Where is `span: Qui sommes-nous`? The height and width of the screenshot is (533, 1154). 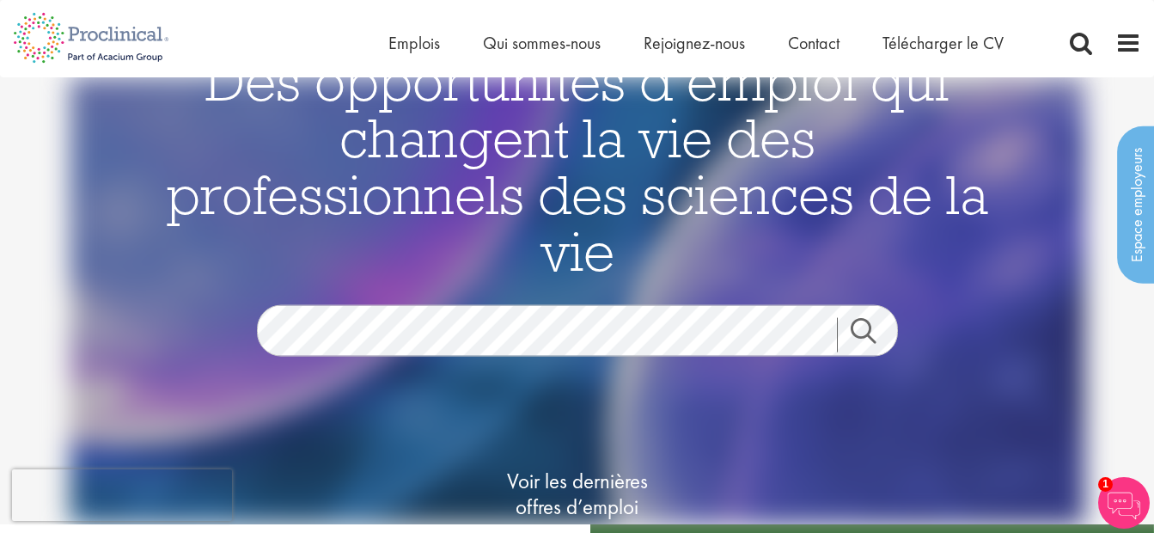
span: Qui sommes-nous is located at coordinates (541, 43).